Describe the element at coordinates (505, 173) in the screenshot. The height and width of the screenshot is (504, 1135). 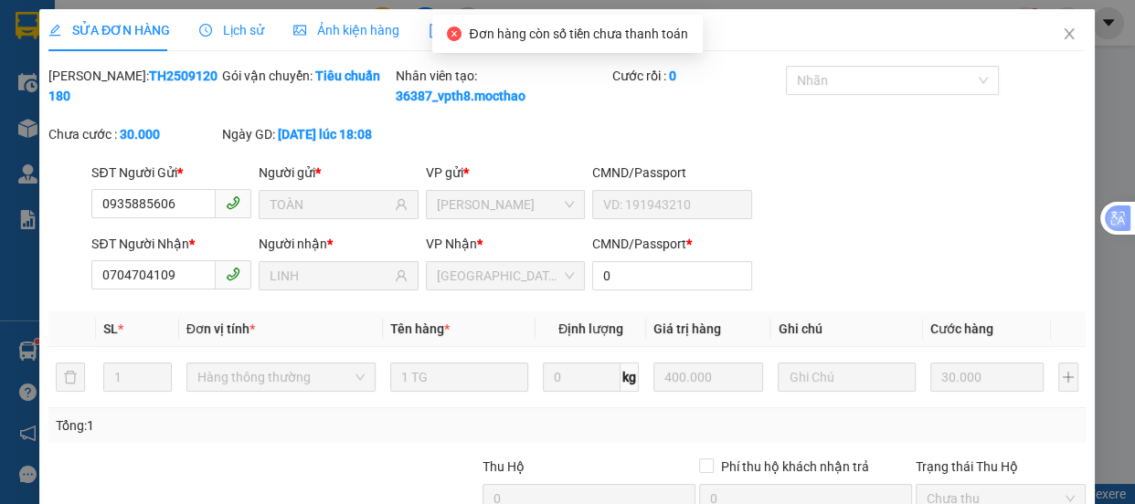
I see `div: VP gửi` at that location.